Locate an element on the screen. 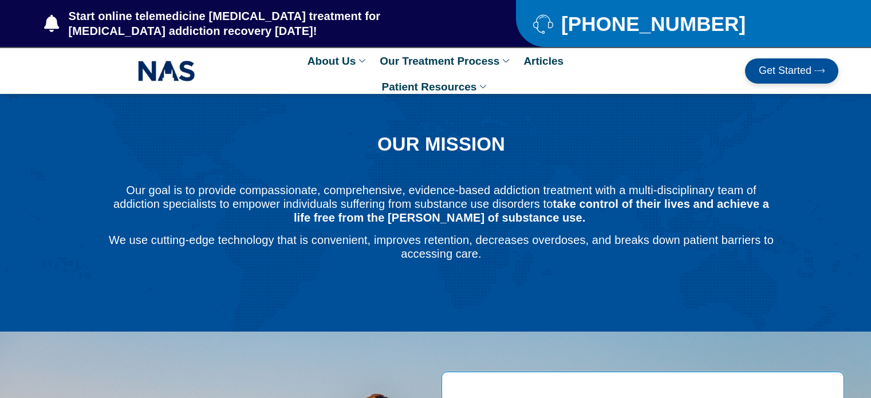 The image size is (871, 398). a: Articles is located at coordinates (543, 61).